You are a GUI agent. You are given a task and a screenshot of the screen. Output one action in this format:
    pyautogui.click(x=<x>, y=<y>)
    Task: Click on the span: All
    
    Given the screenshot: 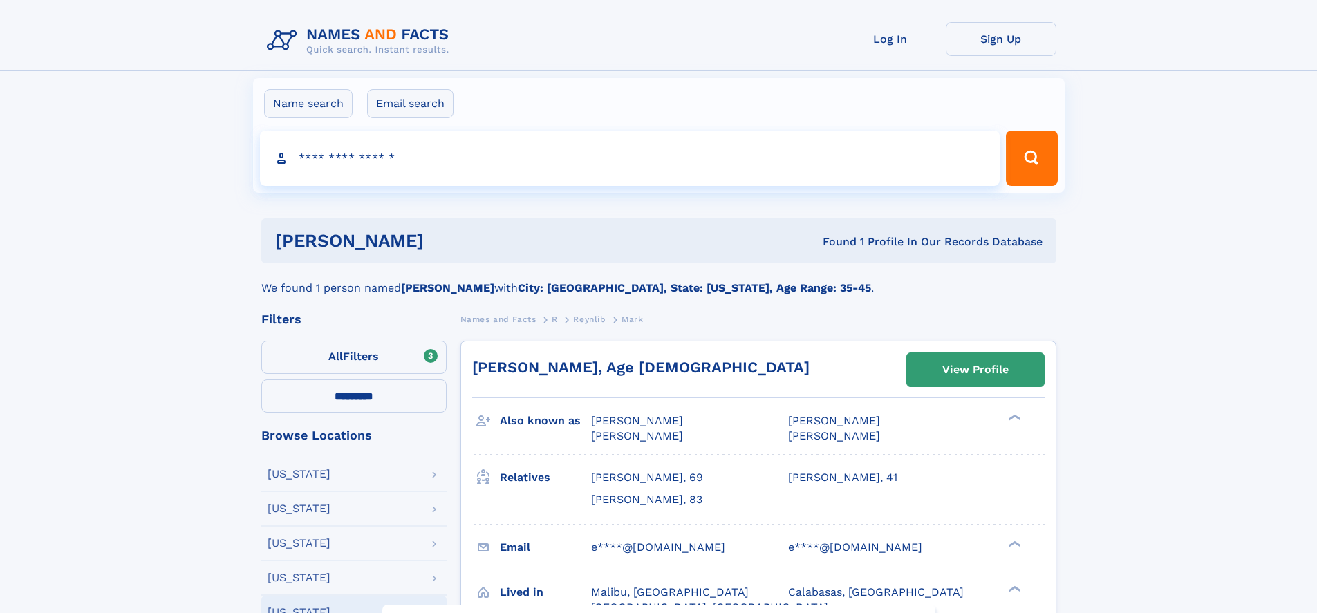 What is the action you would take?
    pyautogui.click(x=335, y=356)
    